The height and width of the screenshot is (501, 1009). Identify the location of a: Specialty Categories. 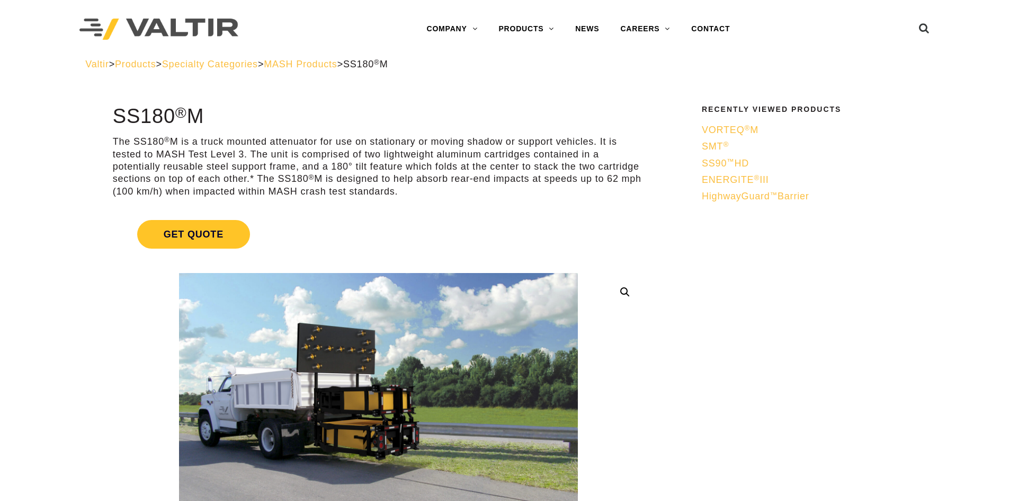
(210, 64).